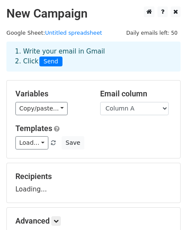  I want to click on a: Load..., so click(32, 142).